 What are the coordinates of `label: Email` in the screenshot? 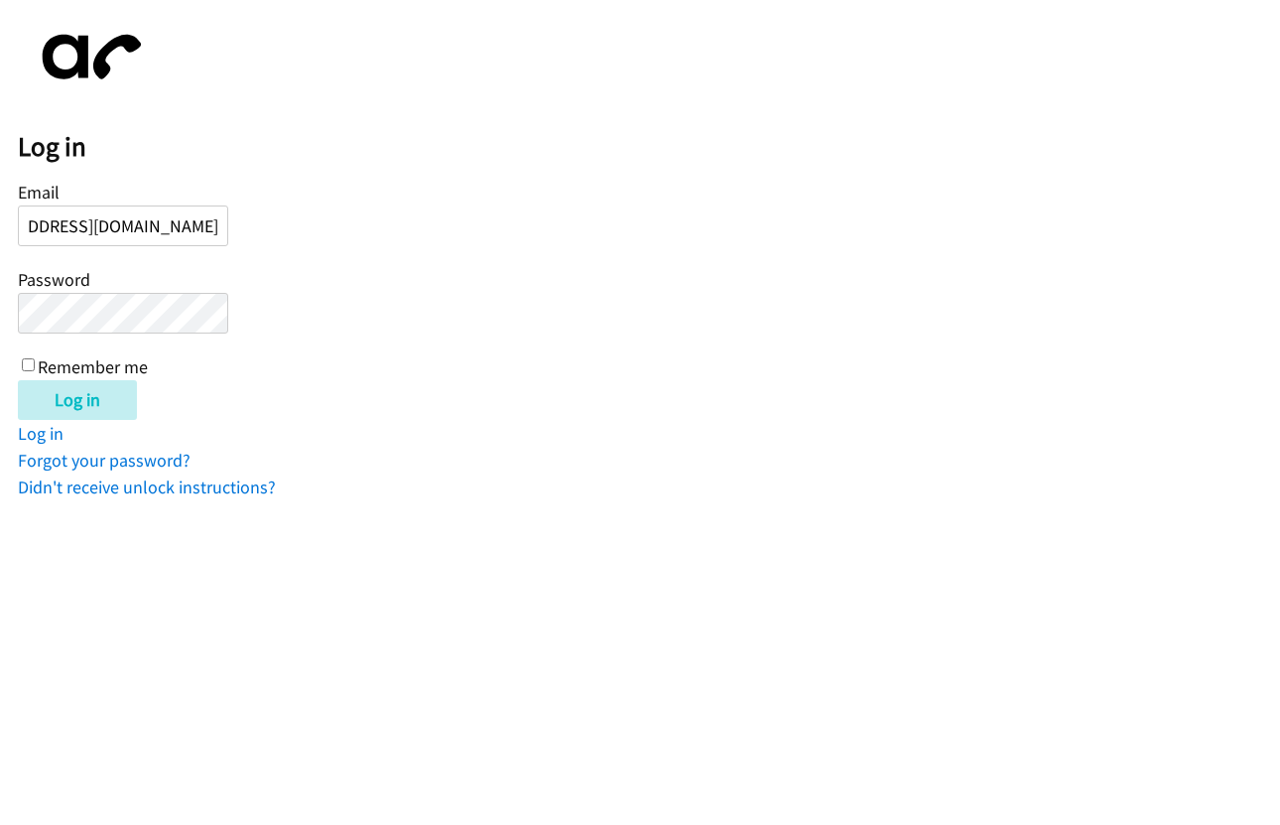 It's located at (39, 192).